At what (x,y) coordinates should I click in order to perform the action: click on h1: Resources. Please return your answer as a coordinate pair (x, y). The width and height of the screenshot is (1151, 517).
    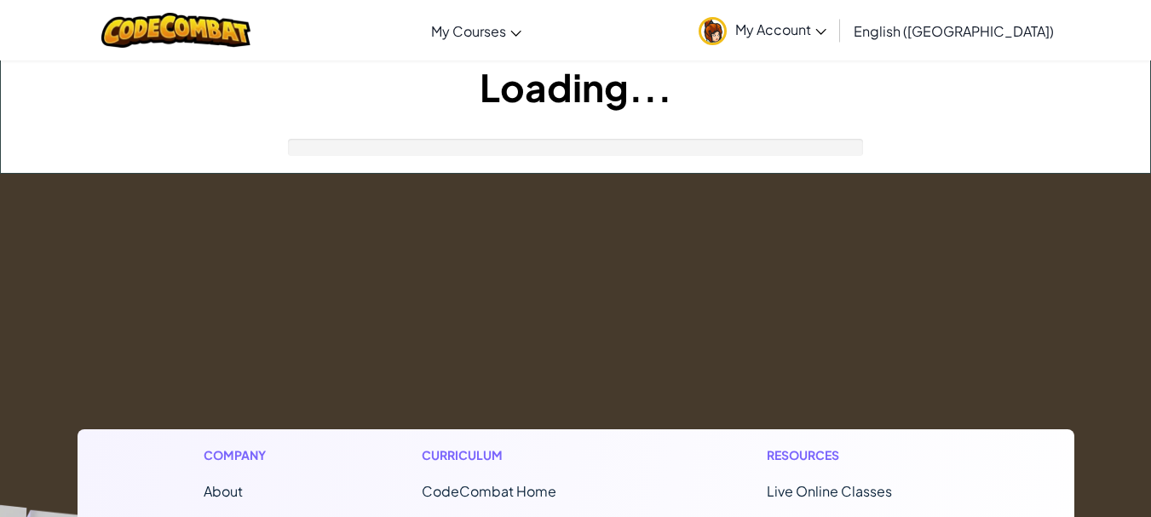
    Looking at the image, I should click on (857, 455).